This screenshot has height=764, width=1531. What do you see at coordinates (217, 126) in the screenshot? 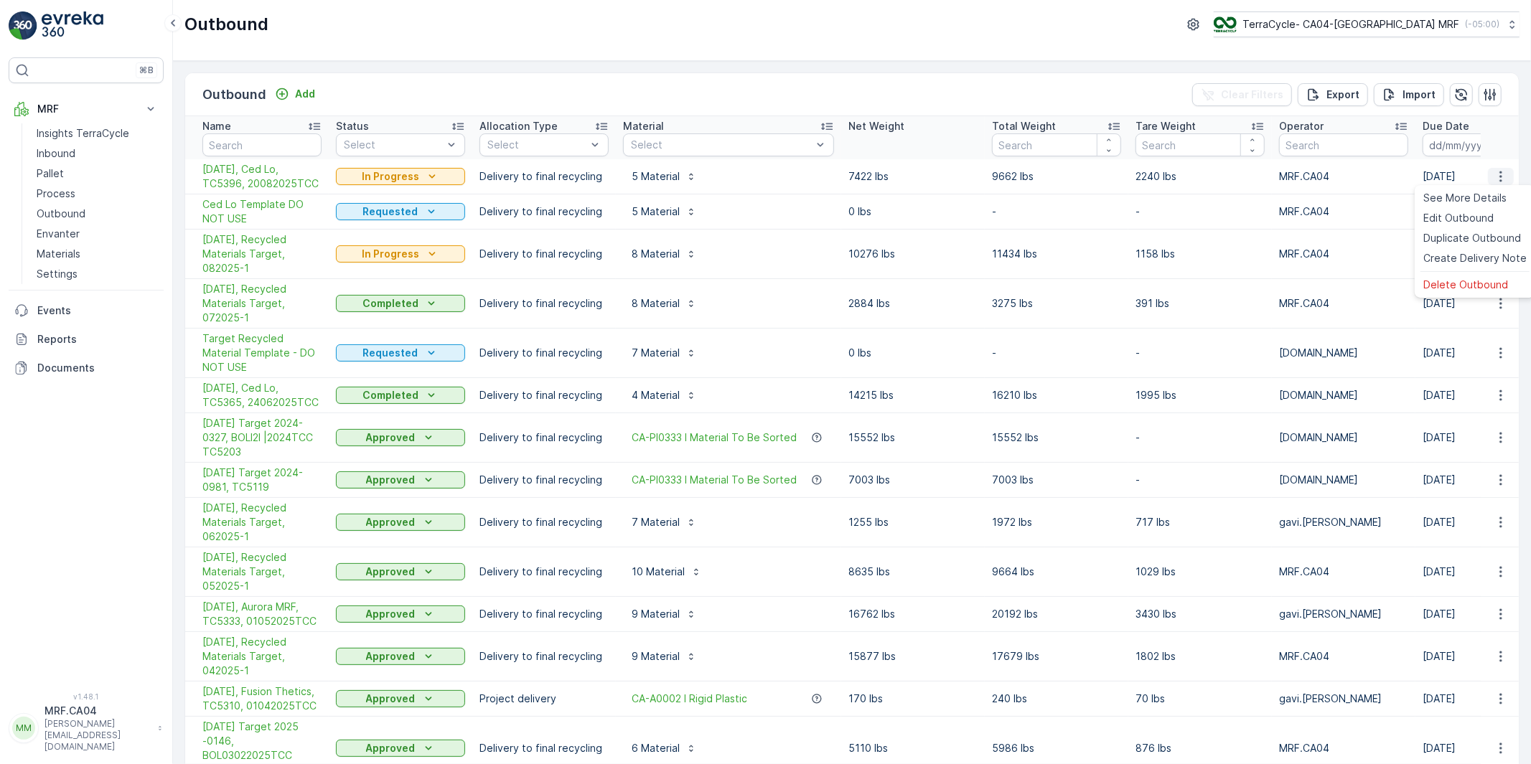
I see `p: Name` at bounding box center [217, 126].